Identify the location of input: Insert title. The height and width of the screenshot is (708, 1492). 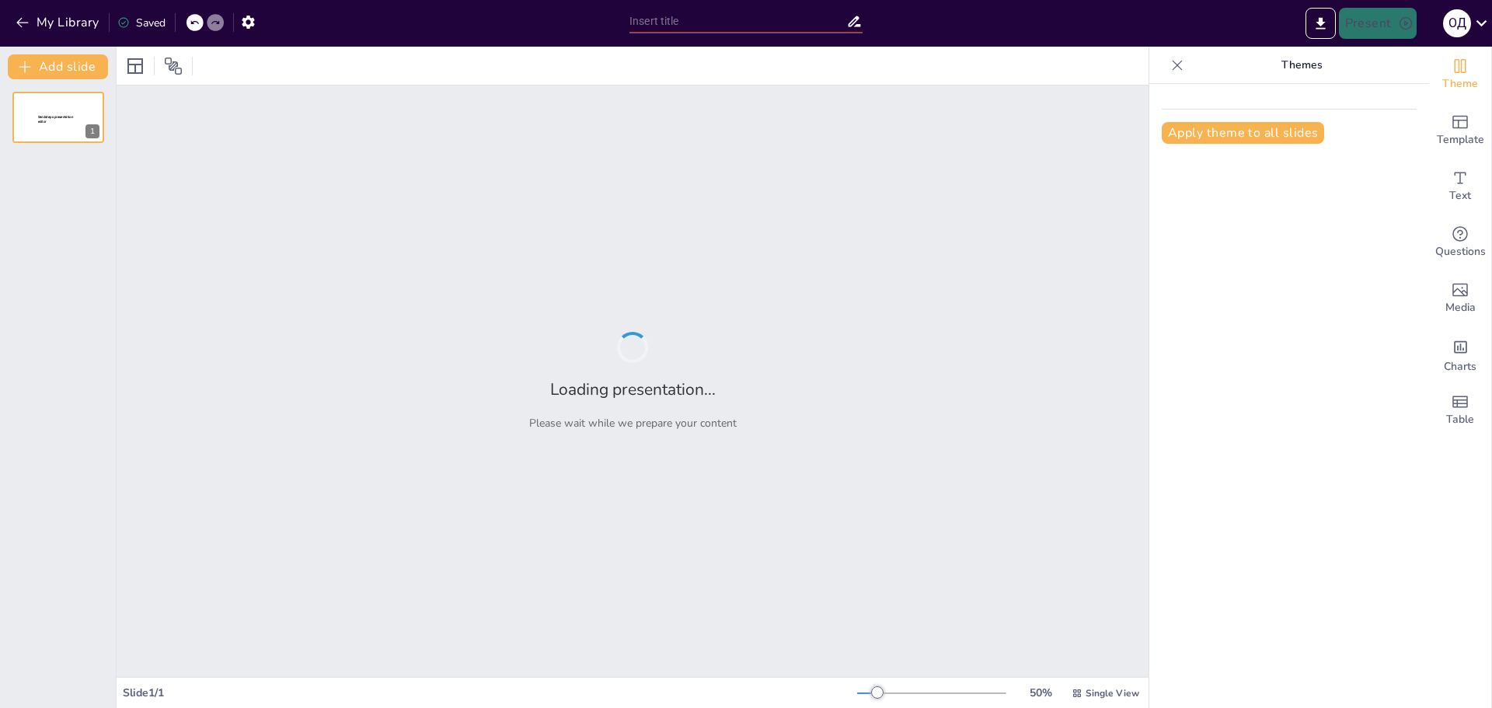
(737, 21).